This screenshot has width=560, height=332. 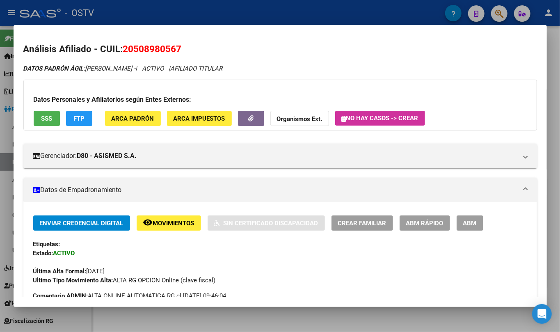 I want to click on span: 20508980567, so click(x=152, y=49).